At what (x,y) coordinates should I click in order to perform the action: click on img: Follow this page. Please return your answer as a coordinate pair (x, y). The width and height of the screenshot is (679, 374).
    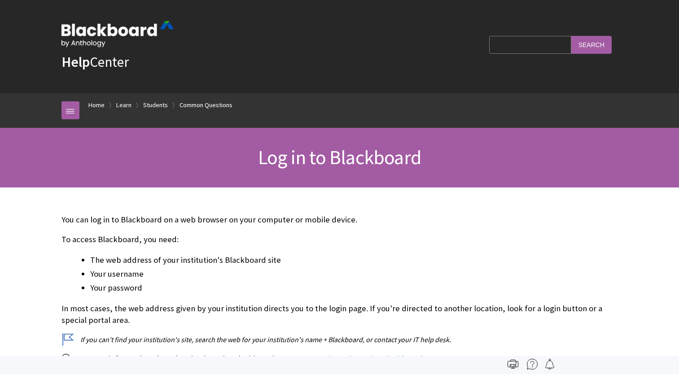
    Looking at the image, I should click on (549, 364).